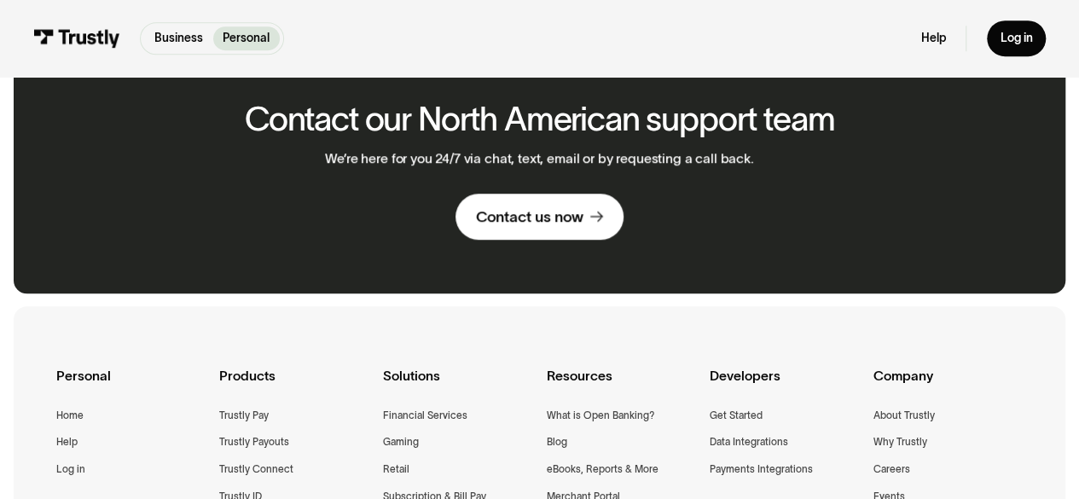 Image resolution: width=1079 pixels, height=499 pixels. I want to click on div: Resources, so click(621, 385).